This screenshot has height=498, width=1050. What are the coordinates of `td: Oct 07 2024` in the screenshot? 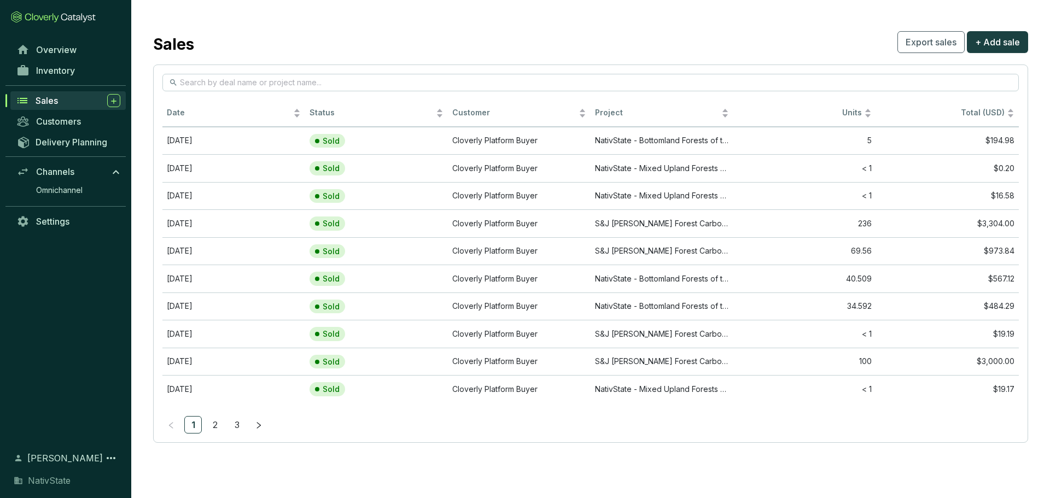 It's located at (233, 196).